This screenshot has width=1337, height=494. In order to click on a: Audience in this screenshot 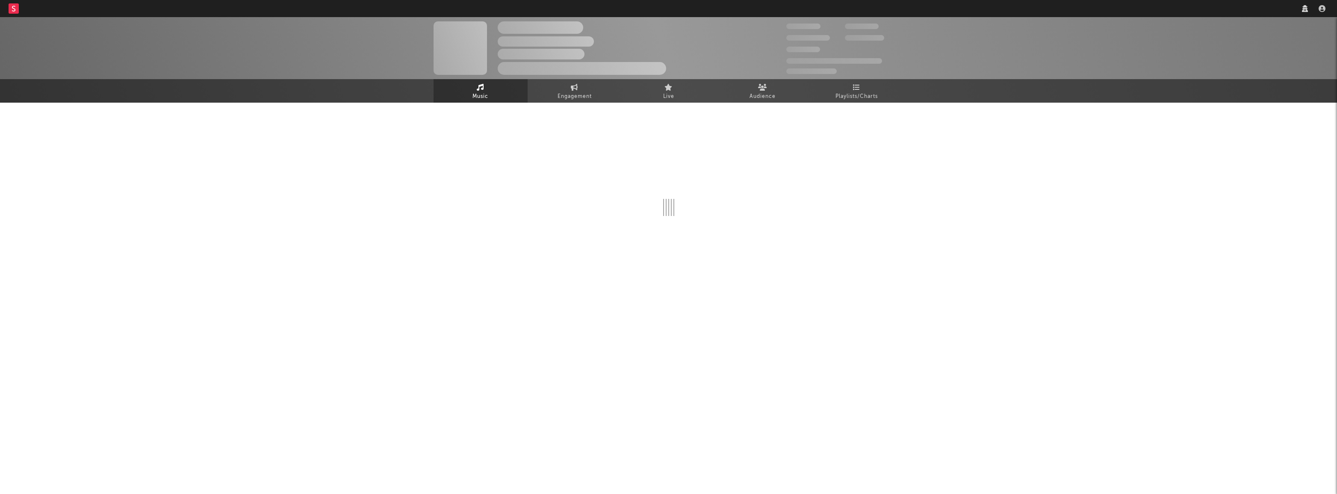, I will do `click(762, 91)`.